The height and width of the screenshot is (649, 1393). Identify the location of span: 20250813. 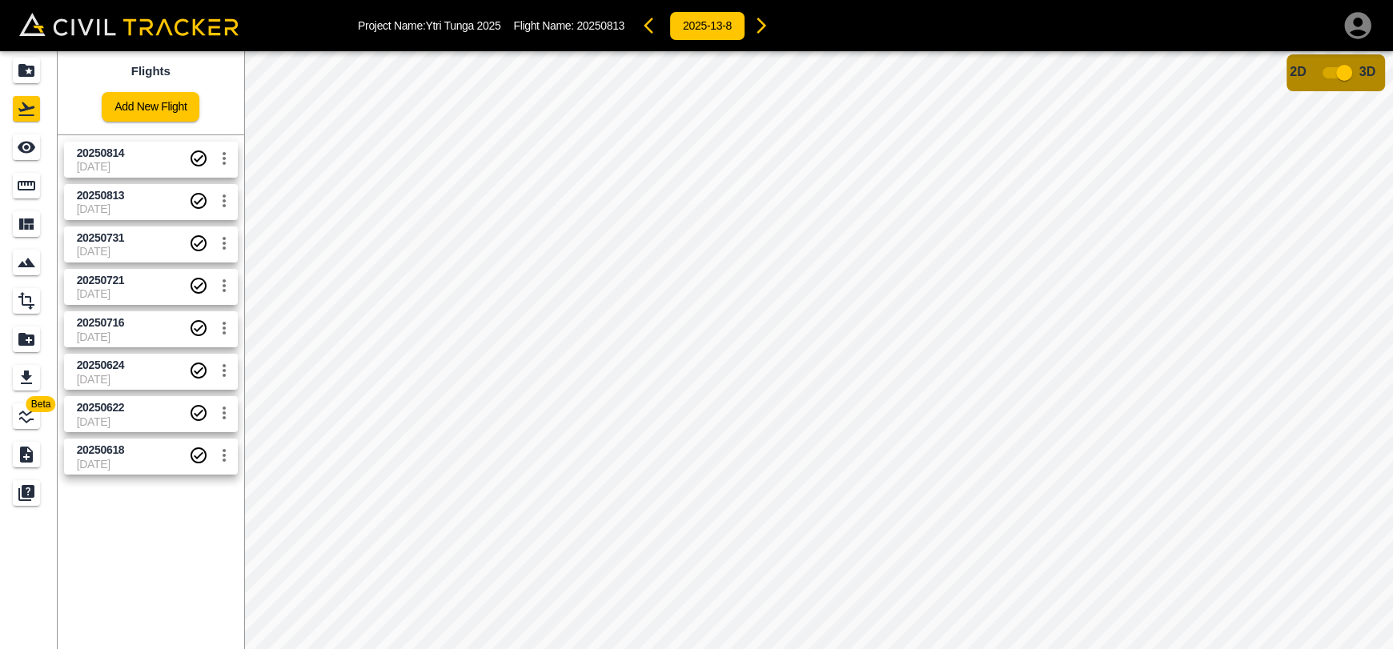
(601, 26).